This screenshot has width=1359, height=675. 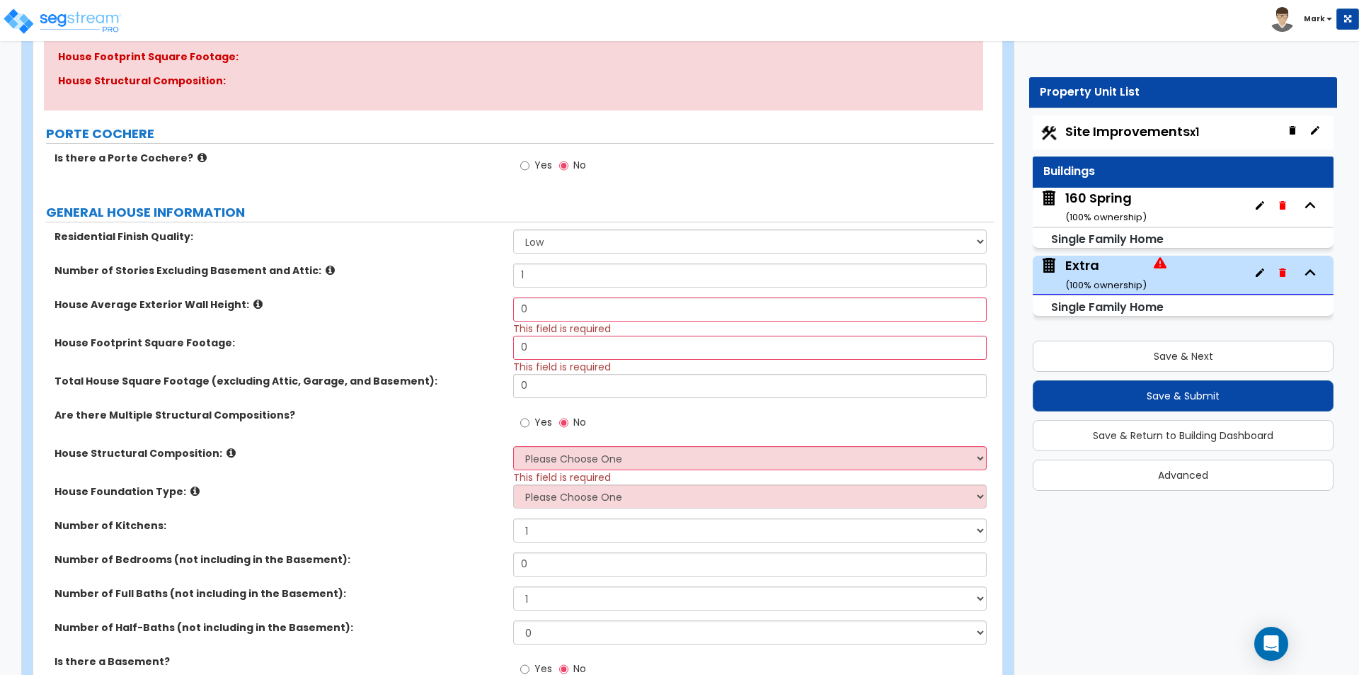 What do you see at coordinates (1183, 356) in the screenshot?
I see `button: Save & Next` at bounding box center [1183, 356].